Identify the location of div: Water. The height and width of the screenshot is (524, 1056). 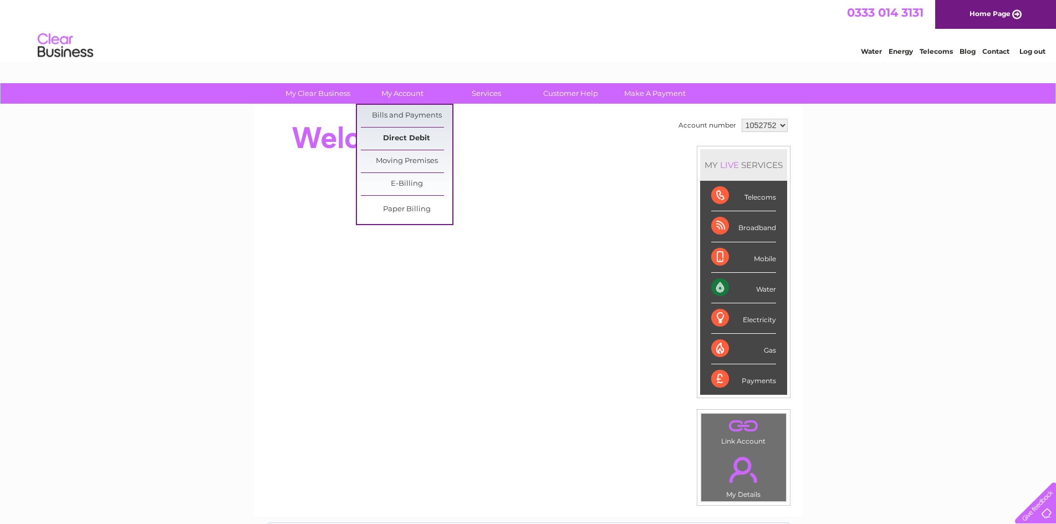
(743, 288).